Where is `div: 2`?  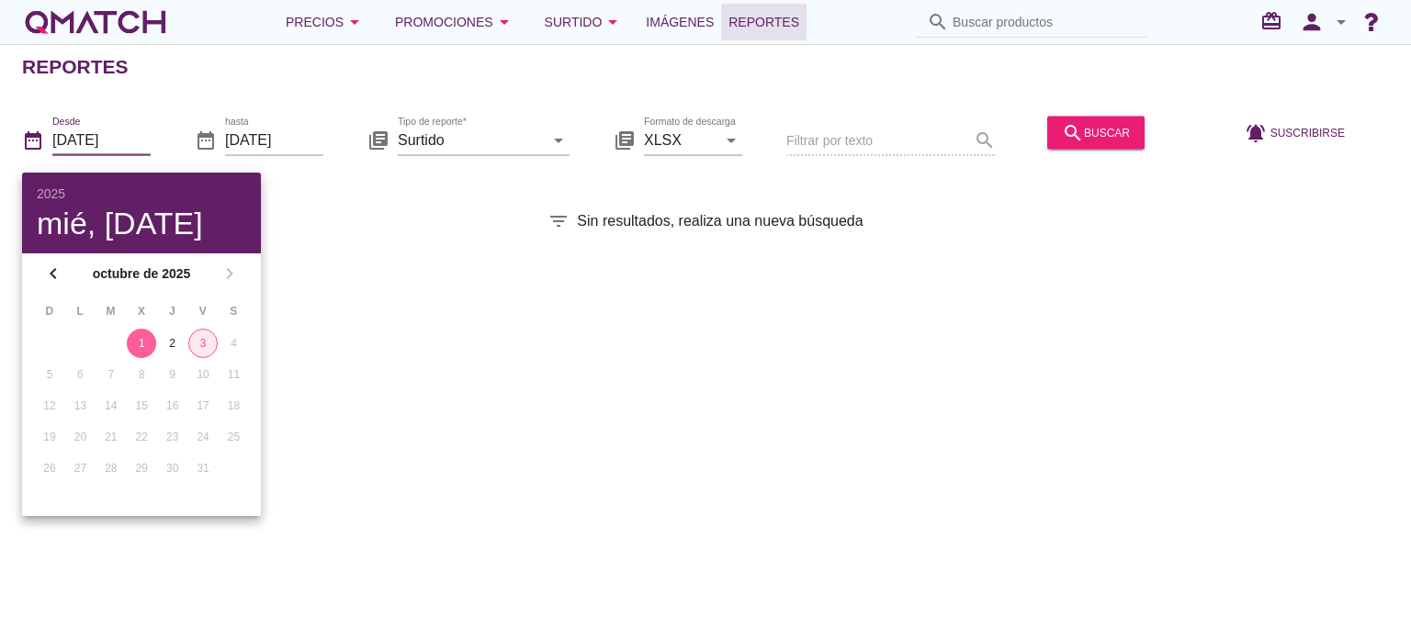
div: 2 is located at coordinates (173, 344).